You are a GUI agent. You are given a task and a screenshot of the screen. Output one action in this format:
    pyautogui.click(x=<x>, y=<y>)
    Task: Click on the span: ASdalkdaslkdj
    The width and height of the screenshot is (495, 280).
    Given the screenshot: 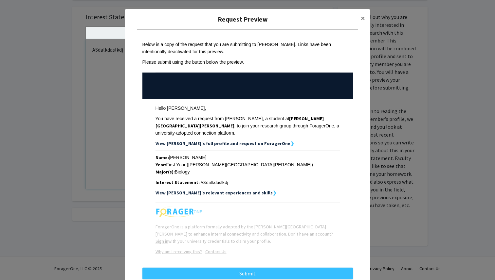 What is the action you would take?
    pyautogui.click(x=214, y=183)
    